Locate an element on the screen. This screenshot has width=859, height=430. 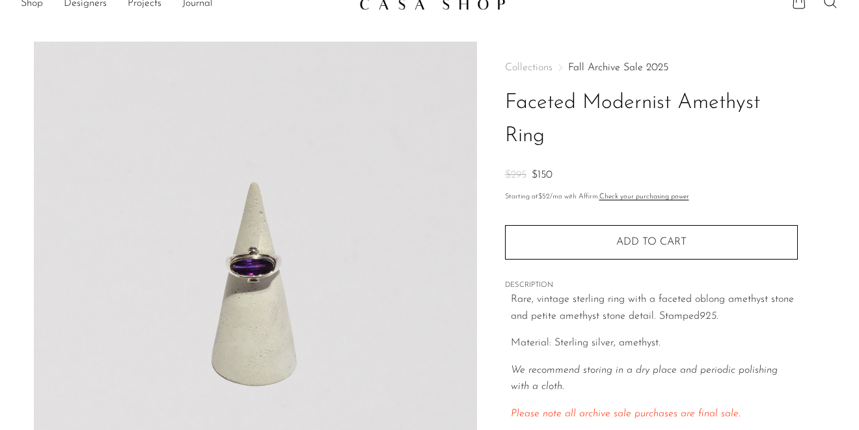
button: Add to cart is located at coordinates (651, 242).